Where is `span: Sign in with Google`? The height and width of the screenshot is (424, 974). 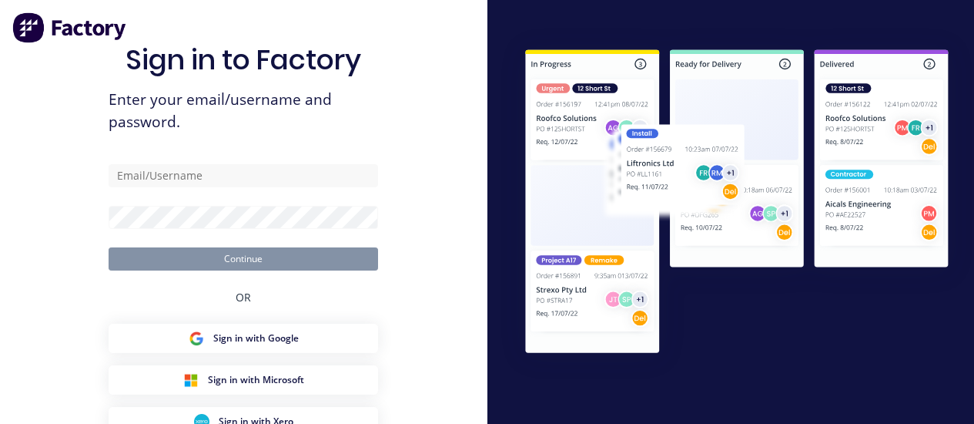 span: Sign in with Google is located at coordinates (256, 338).